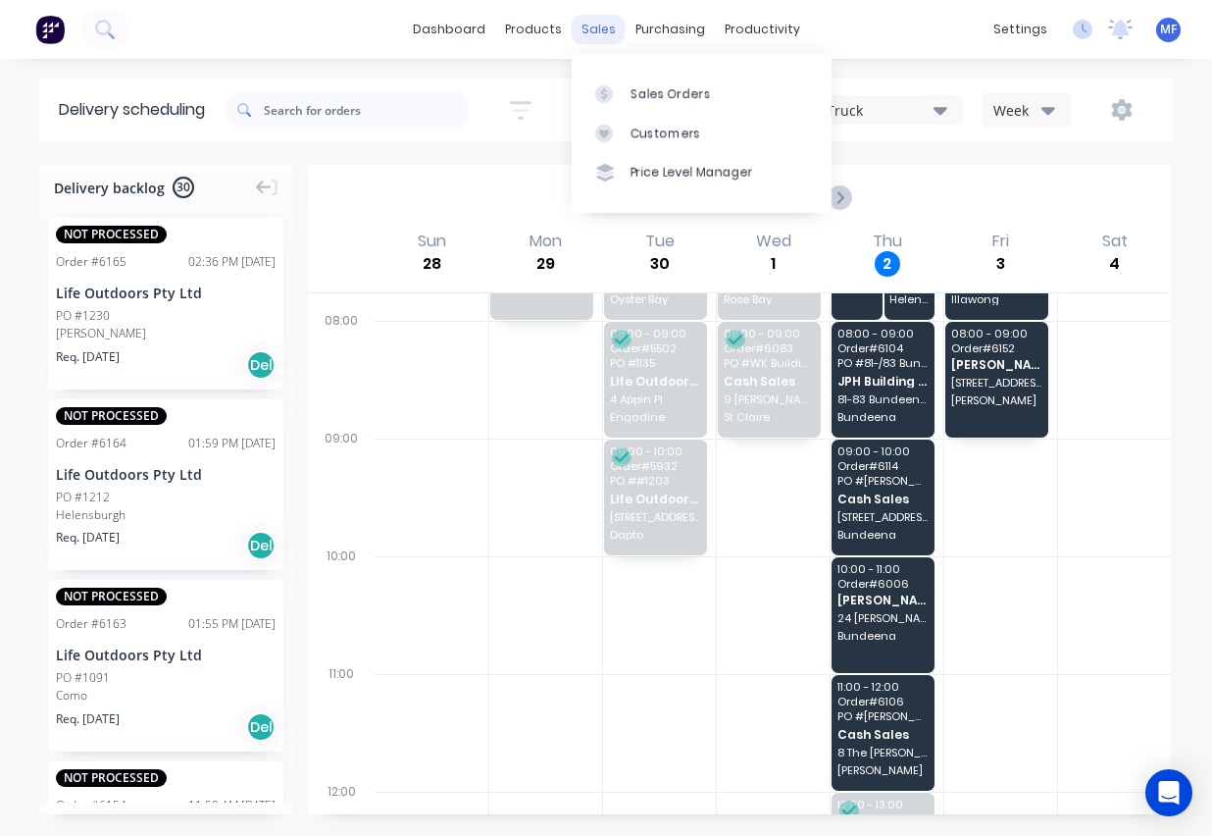 The width and height of the screenshot is (1212, 836). I want to click on div: Order # 6154, so click(91, 805).